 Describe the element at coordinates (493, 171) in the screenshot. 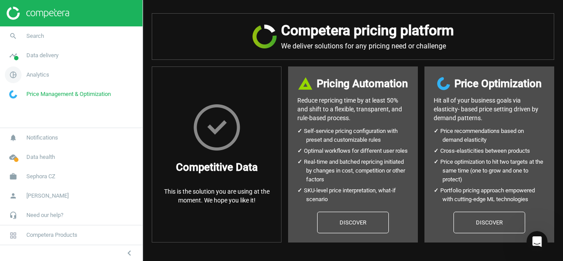

I see `li: Price optimization to hit two targets at the same time (one to grow and one to protect)` at that location.